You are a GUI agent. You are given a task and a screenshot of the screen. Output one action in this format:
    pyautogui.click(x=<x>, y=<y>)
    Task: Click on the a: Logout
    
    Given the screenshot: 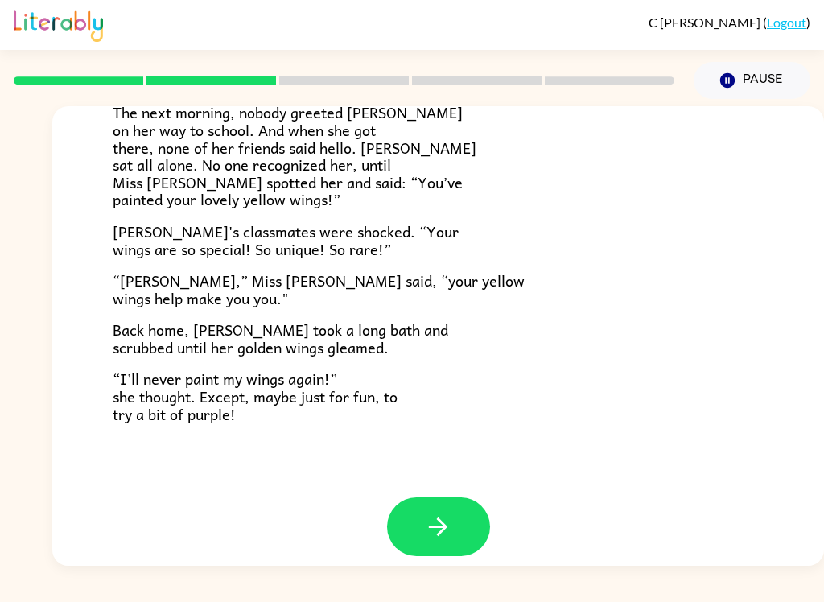 What is the action you would take?
    pyautogui.click(x=787, y=22)
    